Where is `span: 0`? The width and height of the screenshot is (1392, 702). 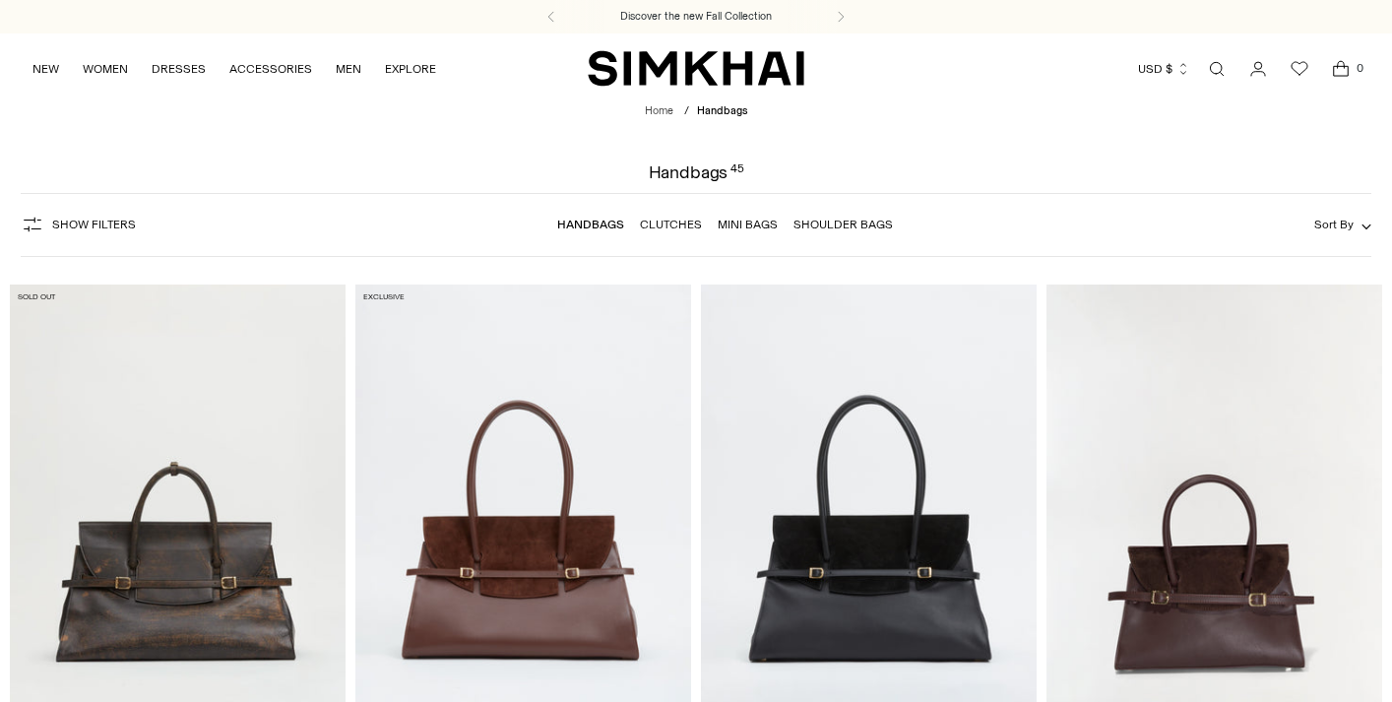
span: 0 is located at coordinates (1360, 68).